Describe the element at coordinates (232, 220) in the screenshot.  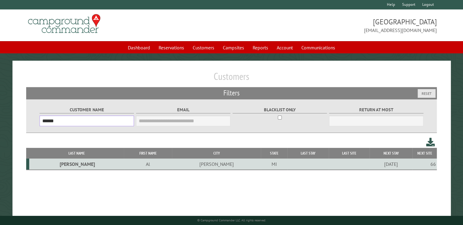
I see `small: © Campground Commander LLC. All rights reserved.` at that location.